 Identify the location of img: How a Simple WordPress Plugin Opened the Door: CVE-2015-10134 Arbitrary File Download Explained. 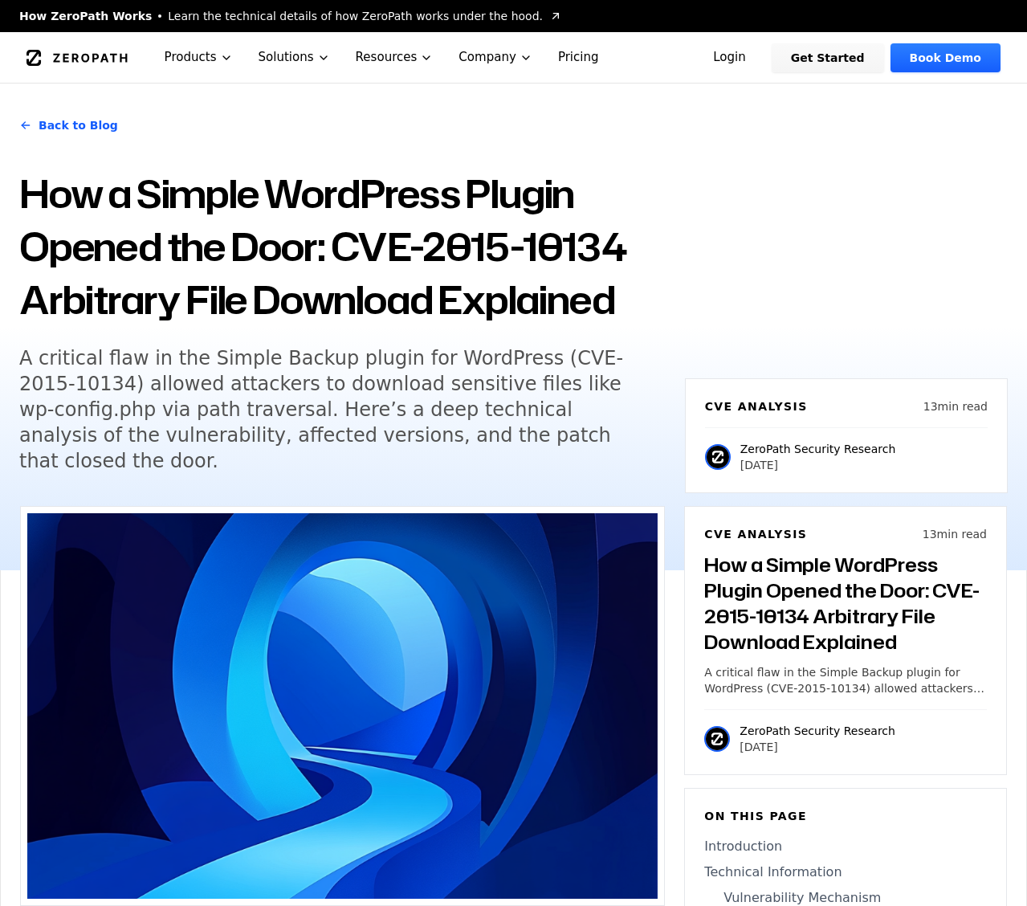
(342, 706).